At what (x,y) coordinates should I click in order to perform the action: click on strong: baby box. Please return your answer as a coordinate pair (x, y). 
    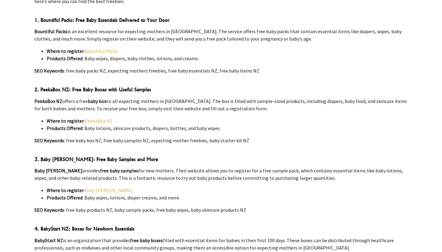
    Looking at the image, I should click on (97, 101).